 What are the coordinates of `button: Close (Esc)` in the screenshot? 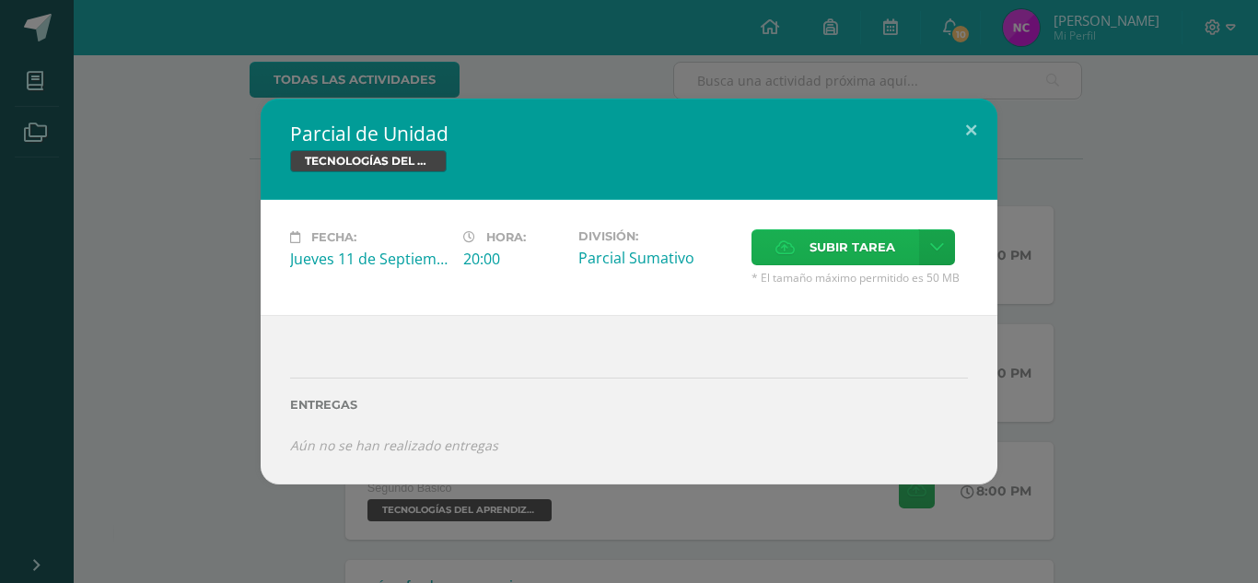 It's located at (971, 130).